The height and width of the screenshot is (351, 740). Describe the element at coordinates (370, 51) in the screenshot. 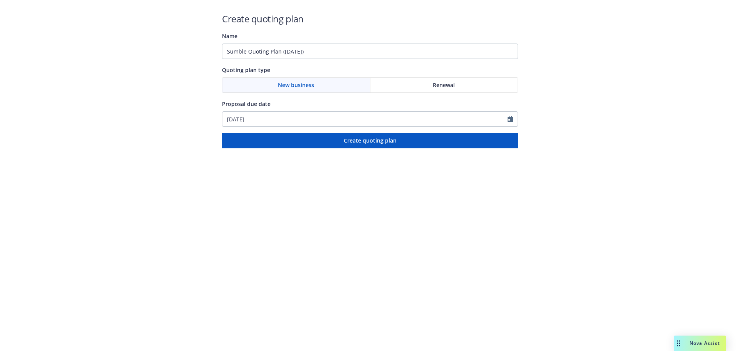

I see `input: Quoting plan name` at that location.